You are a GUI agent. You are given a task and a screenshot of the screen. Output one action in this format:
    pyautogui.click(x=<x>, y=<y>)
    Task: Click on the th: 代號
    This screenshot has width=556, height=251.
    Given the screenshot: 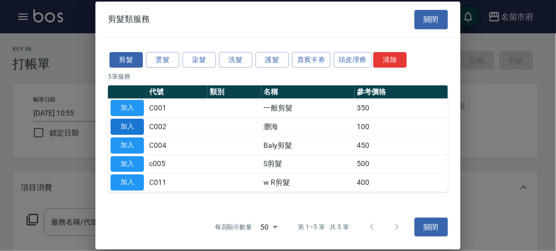 What is the action you would take?
    pyautogui.click(x=177, y=92)
    